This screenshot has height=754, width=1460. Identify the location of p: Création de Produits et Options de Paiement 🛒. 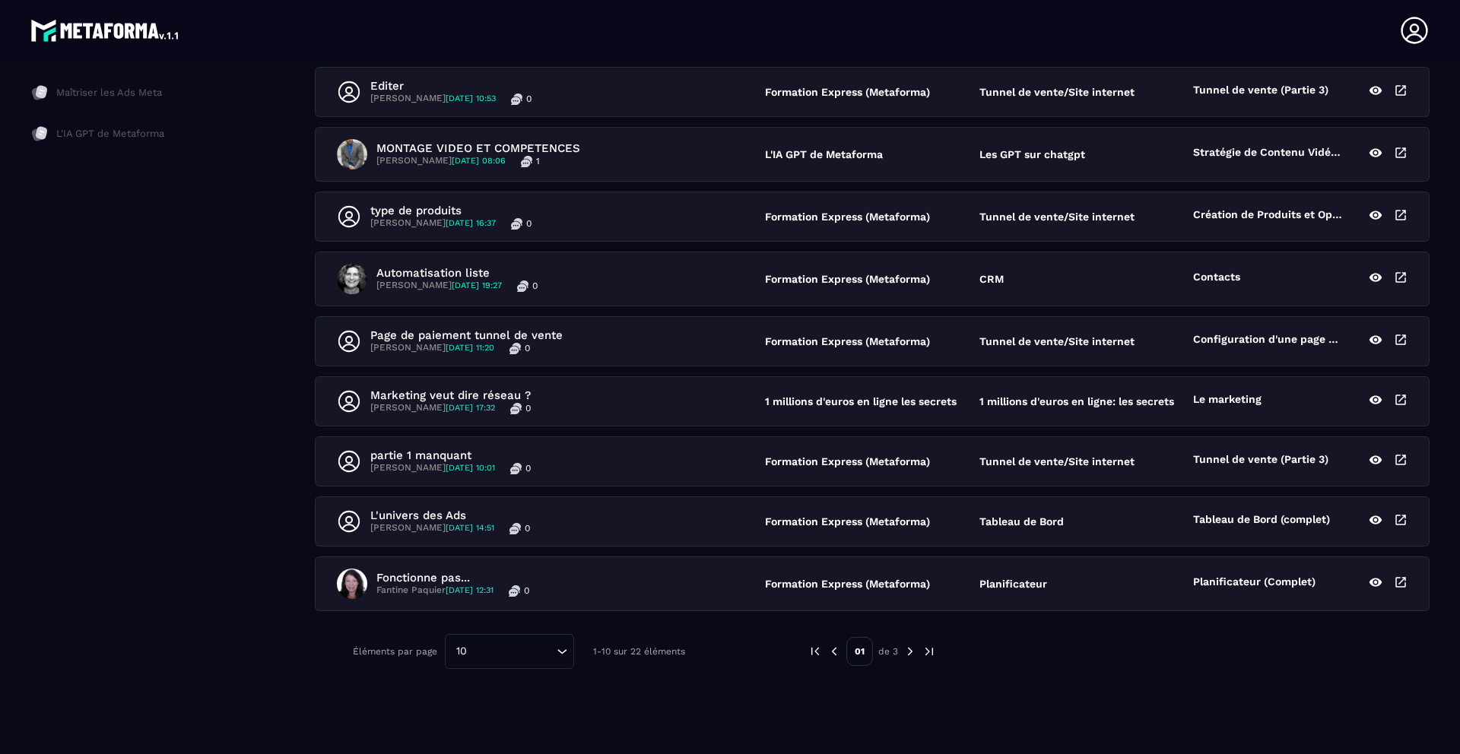
(1268, 217).